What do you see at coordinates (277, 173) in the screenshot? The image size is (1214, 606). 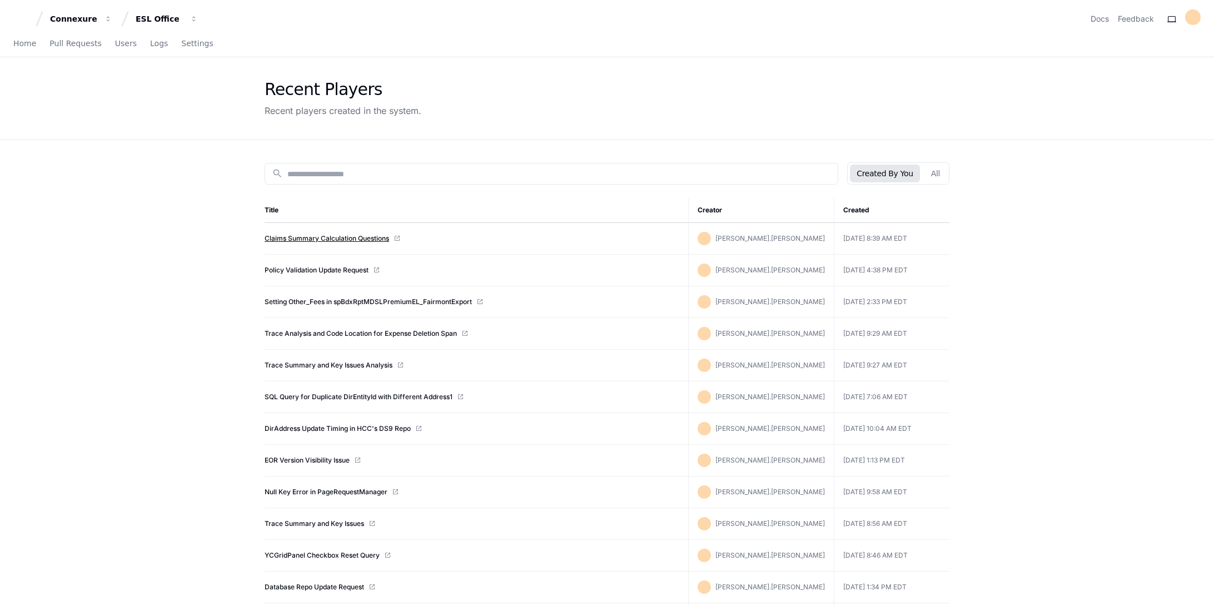 I see `mat-icon: search` at bounding box center [277, 173].